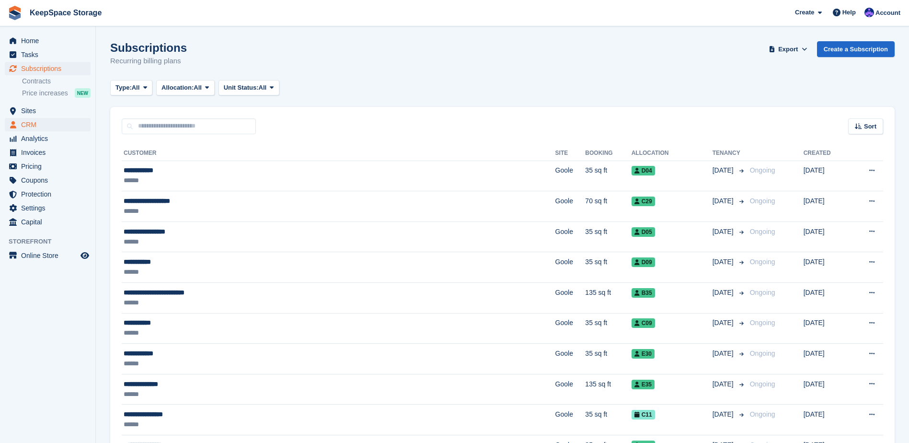 The image size is (909, 443). I want to click on h1: Subscriptions, so click(149, 47).